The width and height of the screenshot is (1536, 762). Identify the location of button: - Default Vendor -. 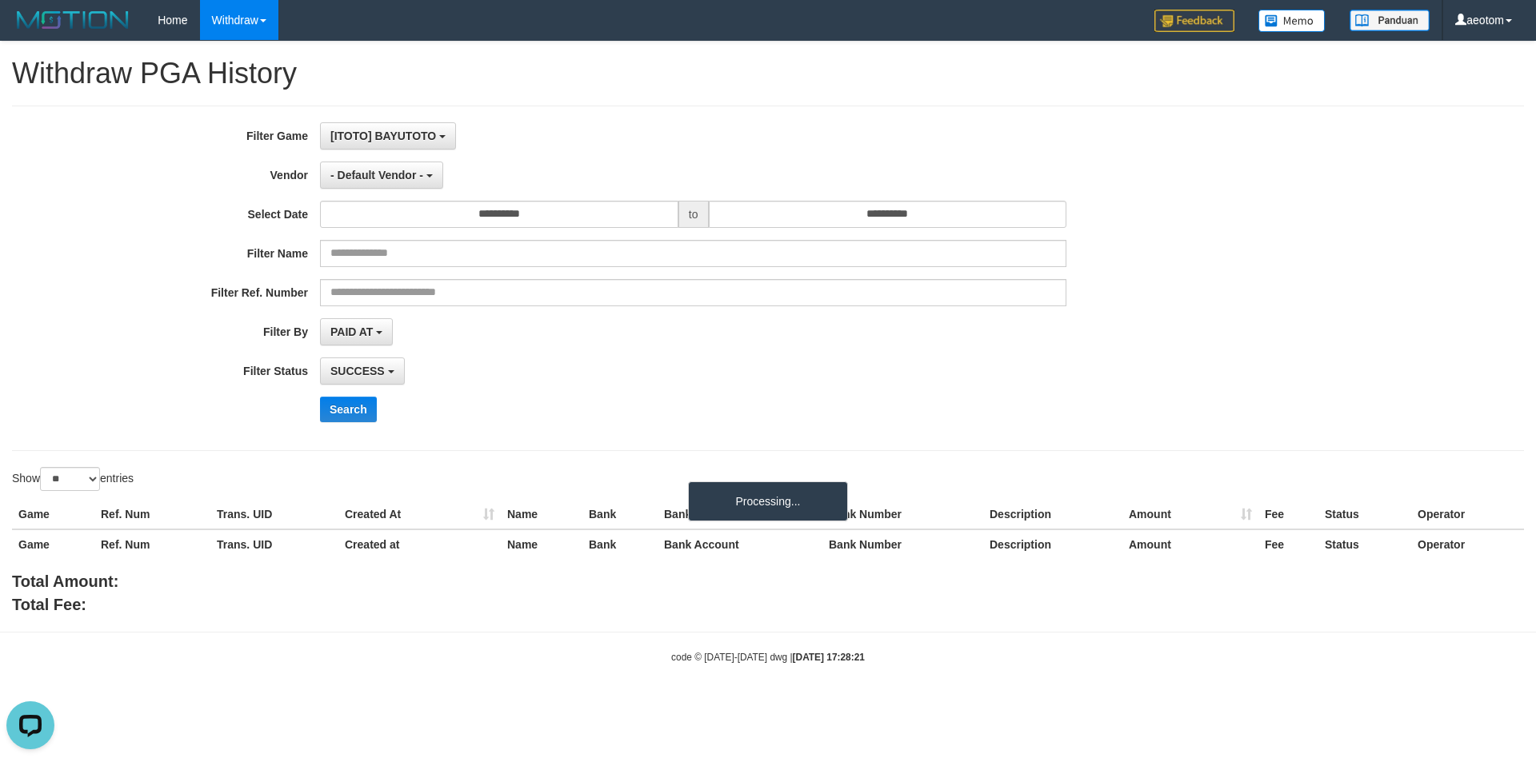
(382, 175).